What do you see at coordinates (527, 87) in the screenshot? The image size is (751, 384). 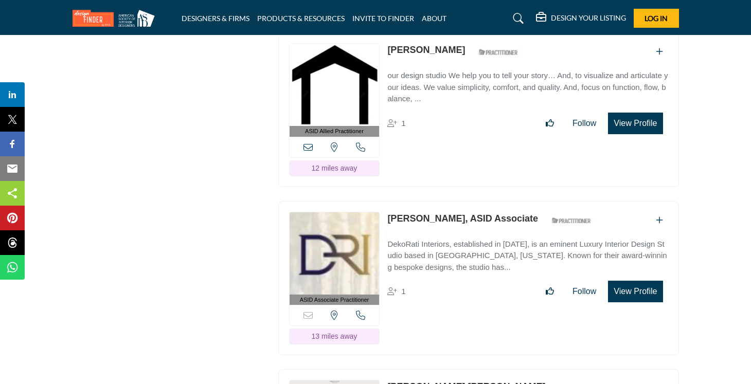 I see `p: our design studio We help you to tell your story… And, to visualize and articulate your ideas. We...` at bounding box center [527, 87].